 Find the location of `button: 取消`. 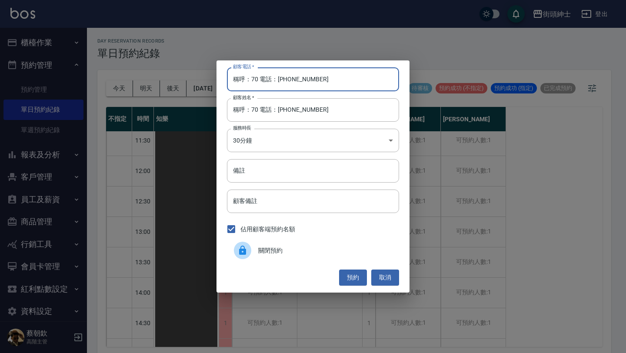

button: 取消 is located at coordinates (385, 277).